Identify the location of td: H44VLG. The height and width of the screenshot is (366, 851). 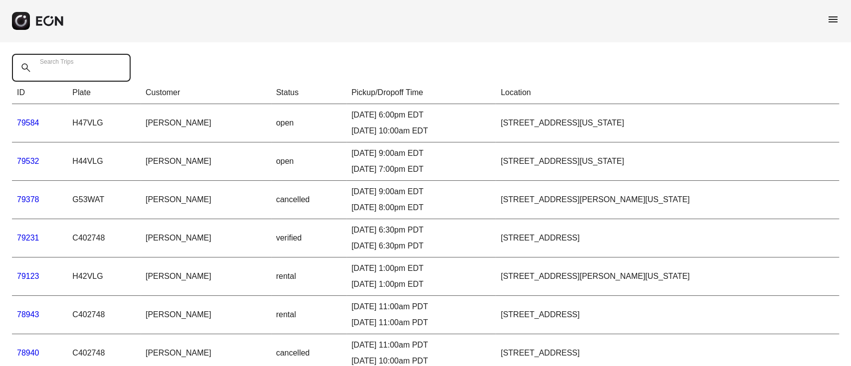
(104, 162).